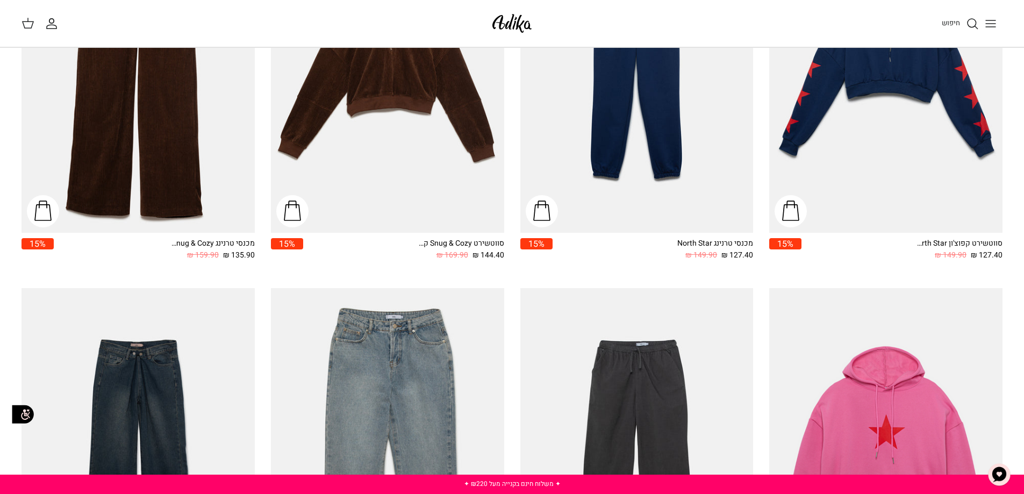 This screenshot has height=494, width=1024. Describe the element at coordinates (404, 249) in the screenshot. I see `a: סווטשירט Snug & Cozy קרופ 144.40 ₪ 169.90 ₪` at that location.